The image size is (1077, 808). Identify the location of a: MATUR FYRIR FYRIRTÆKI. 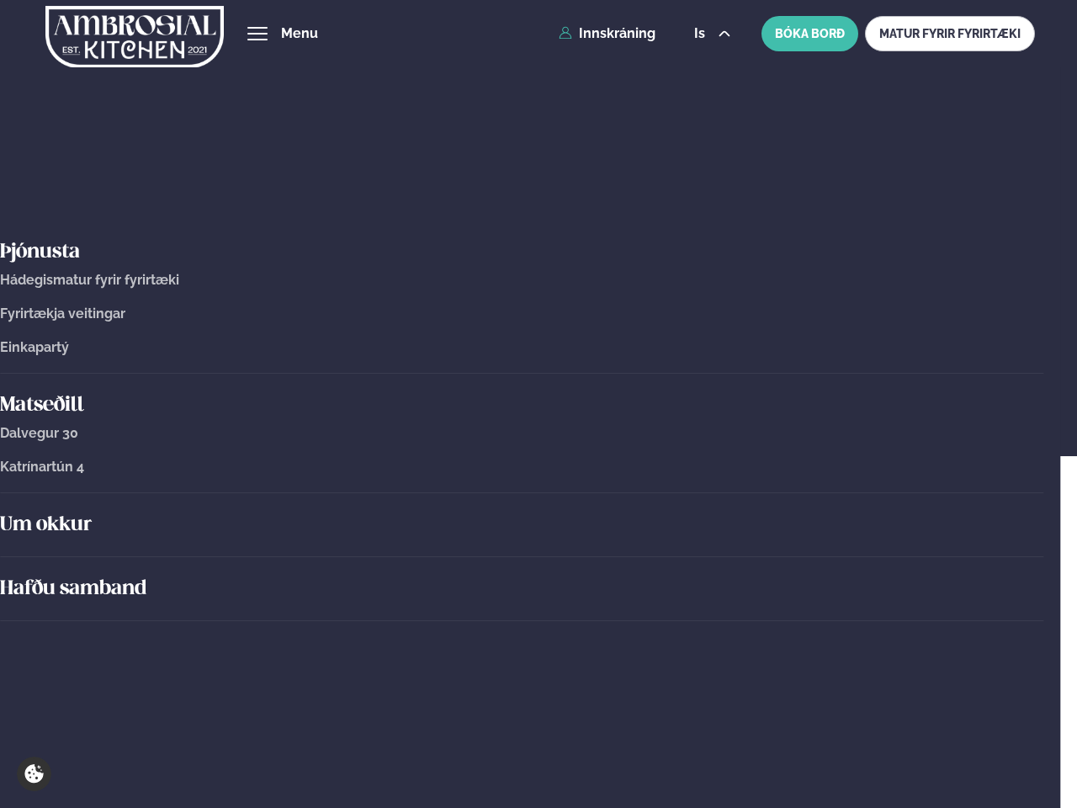
(950, 34).